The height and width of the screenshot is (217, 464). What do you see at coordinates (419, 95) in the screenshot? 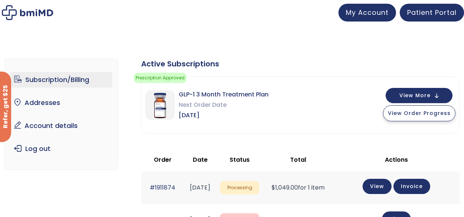
I see `button: View More` at bounding box center [419, 95].